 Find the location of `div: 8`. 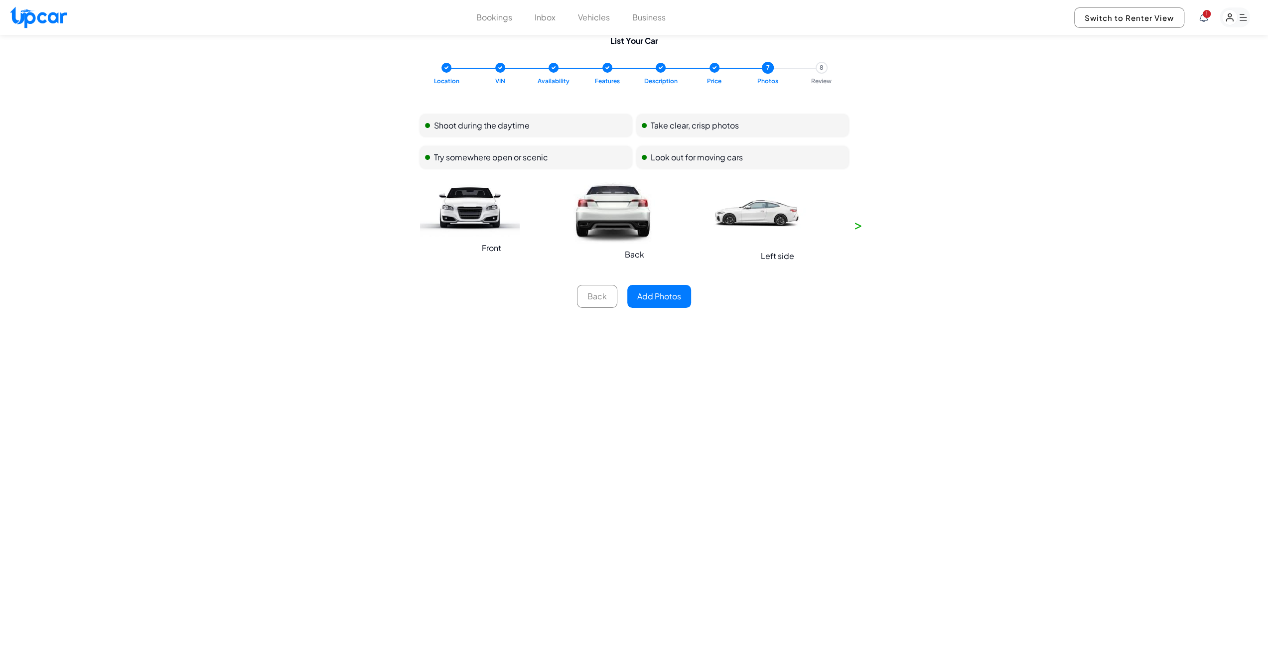

div: 8 is located at coordinates (822, 68).